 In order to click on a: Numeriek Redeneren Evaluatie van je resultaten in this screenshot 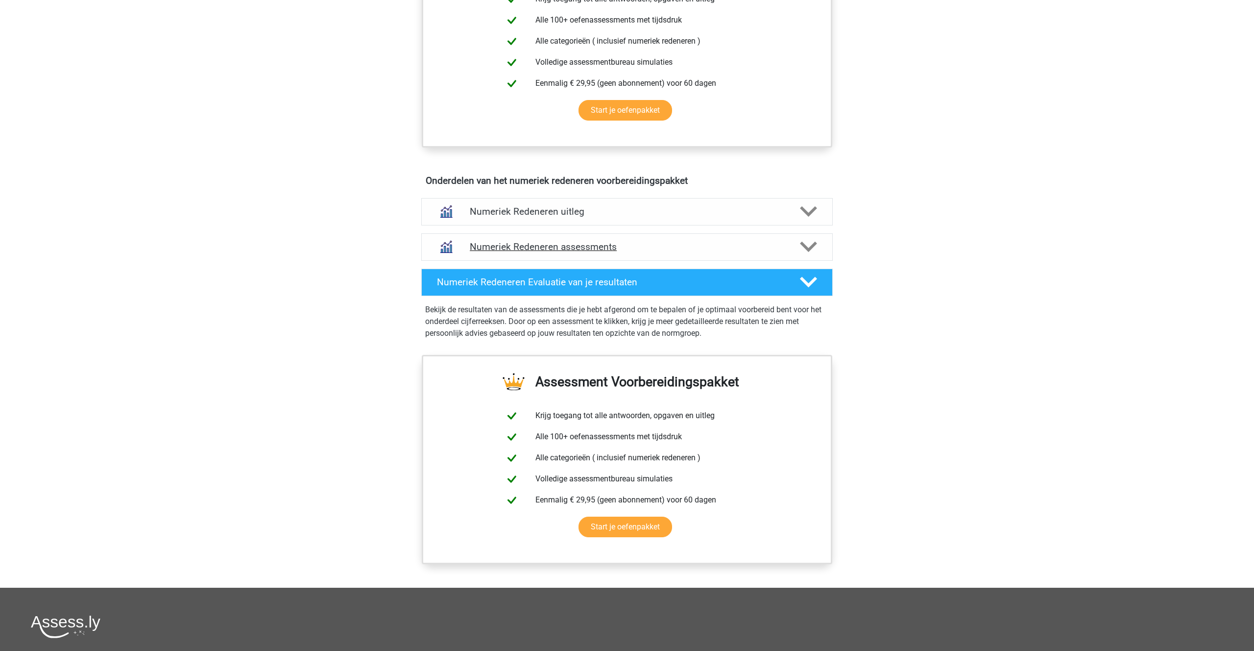, I will do `click(627, 282)`.